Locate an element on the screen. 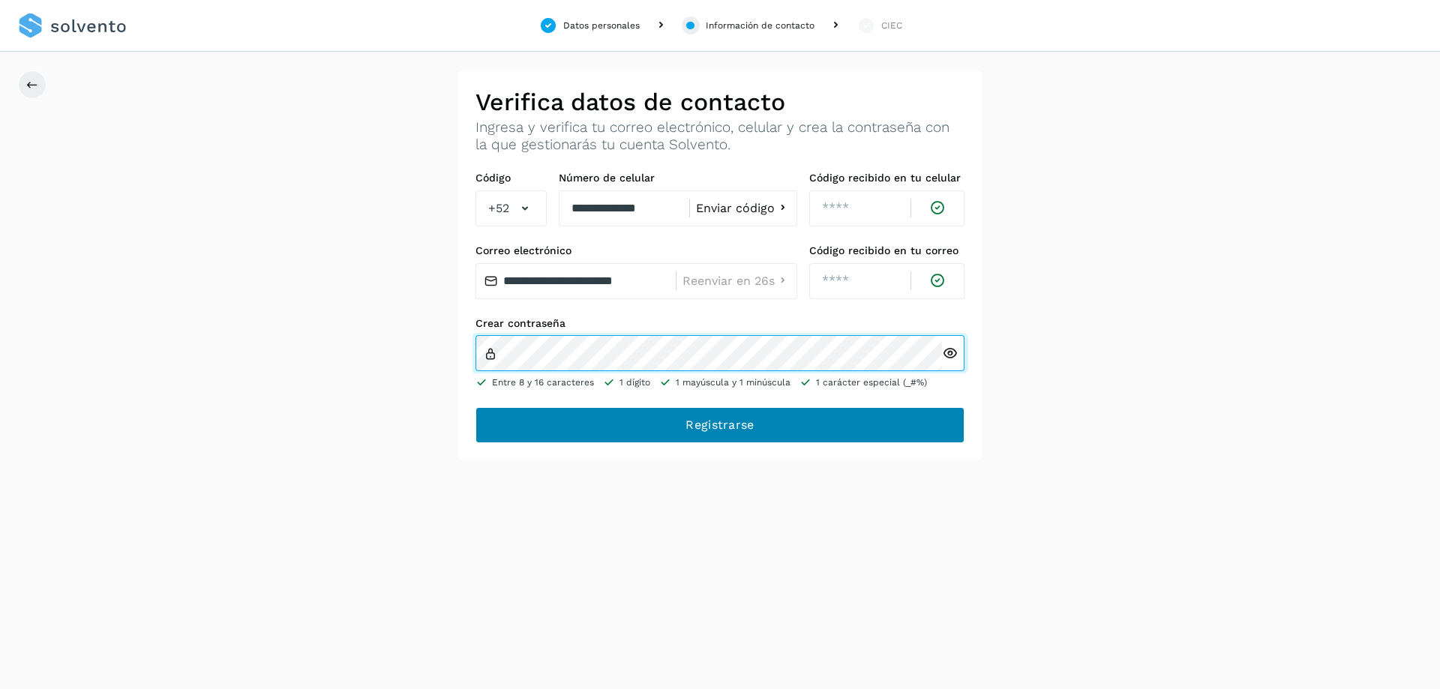  span: Registrarse is located at coordinates (719, 425).